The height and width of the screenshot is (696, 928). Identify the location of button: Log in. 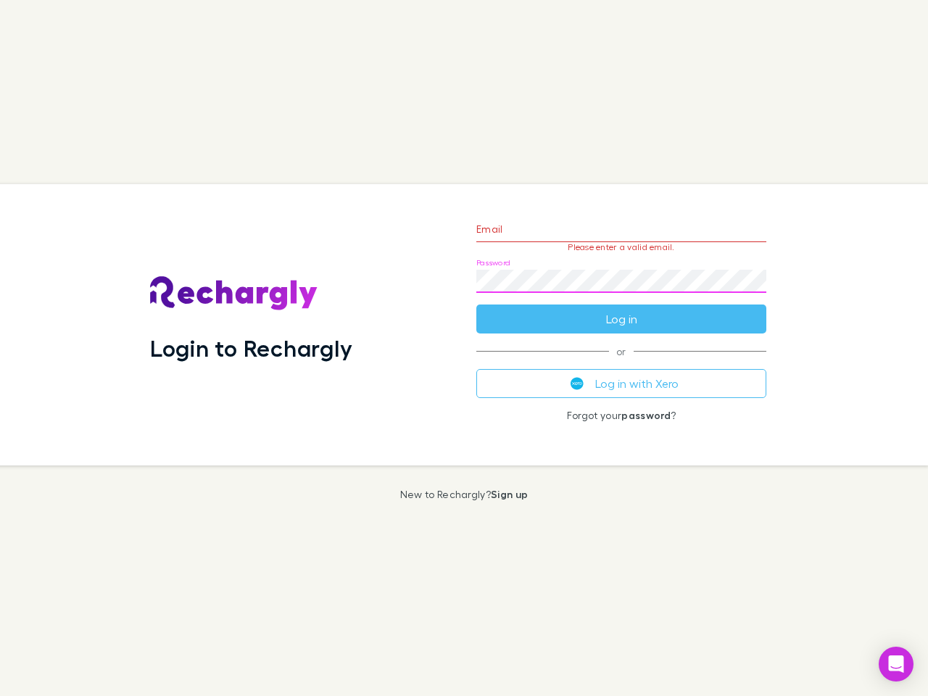
(622, 319).